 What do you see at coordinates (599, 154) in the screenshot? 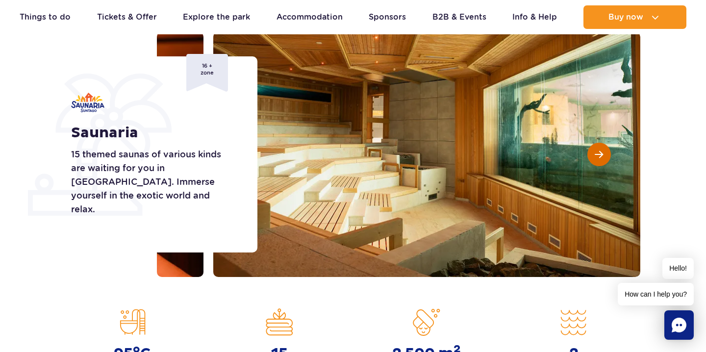
I see `button: Next slide` at bounding box center [599, 154].